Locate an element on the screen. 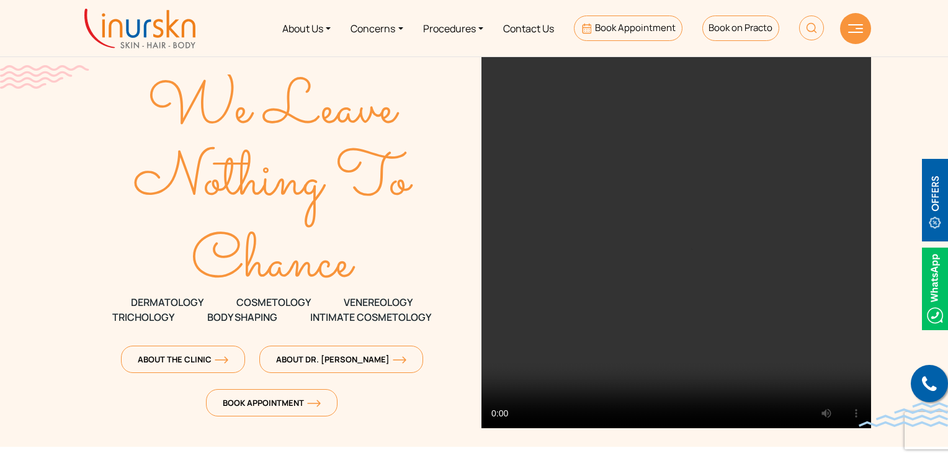 The height and width of the screenshot is (458, 948). span: Book on Practo is located at coordinates (740, 27).